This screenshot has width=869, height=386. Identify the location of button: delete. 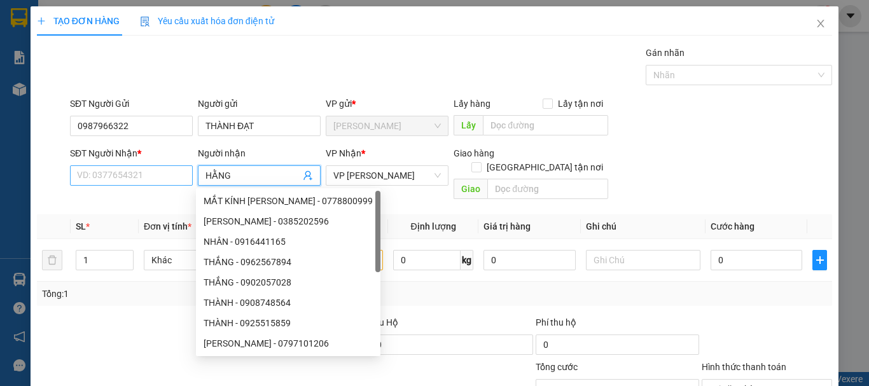
(52, 260).